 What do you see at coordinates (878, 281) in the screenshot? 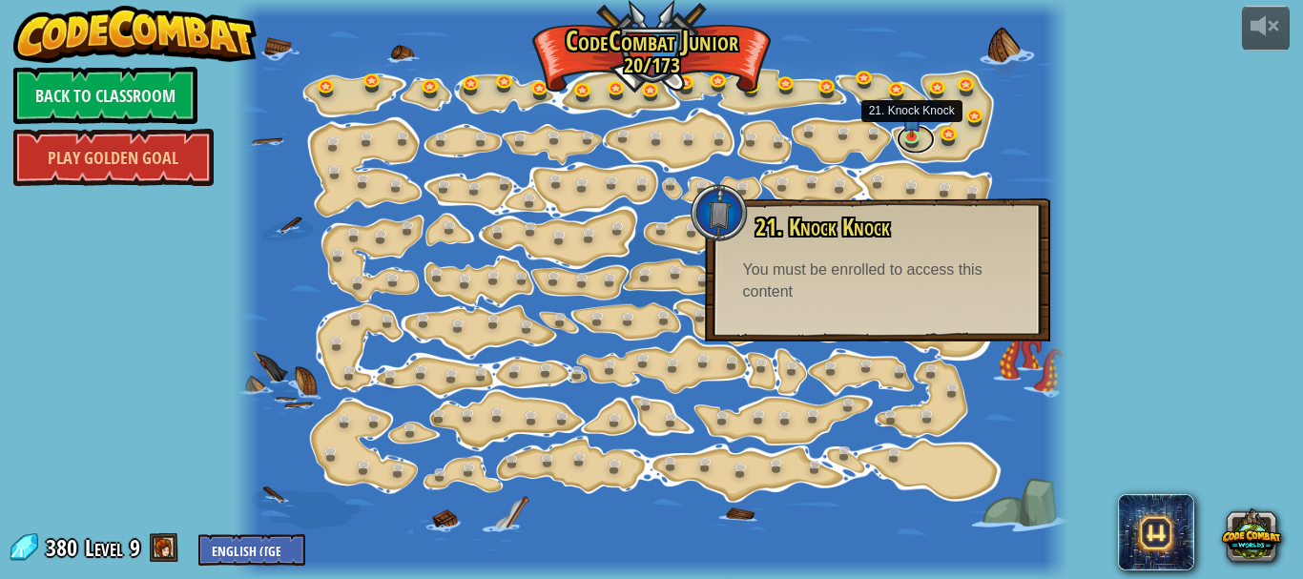
I see `div: You must be enrolled to access this content` at bounding box center [878, 281].